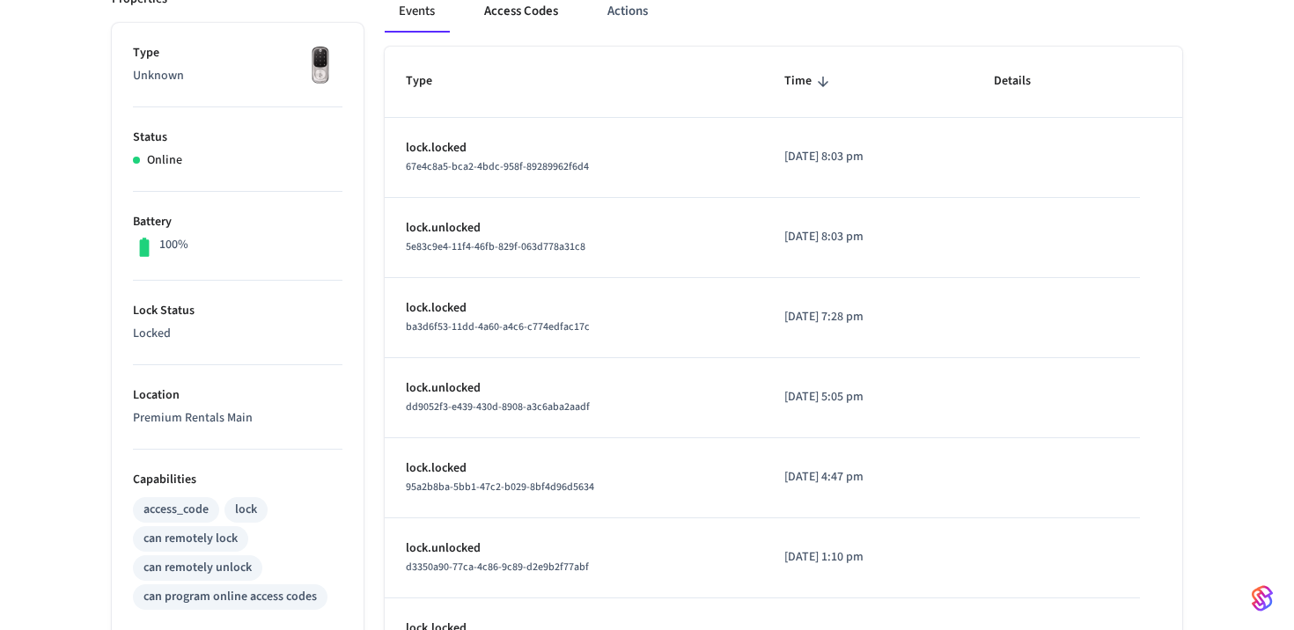 The height and width of the screenshot is (630, 1294). What do you see at coordinates (500, 487) in the screenshot?
I see `span: 95a2b8ba-5bb1-47c2-b029-8bf4d96d5634` at bounding box center [500, 487].